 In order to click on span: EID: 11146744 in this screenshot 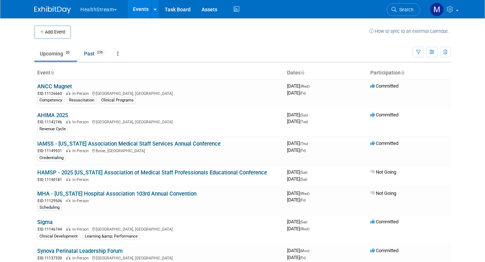, I will do `click(51, 229)`.